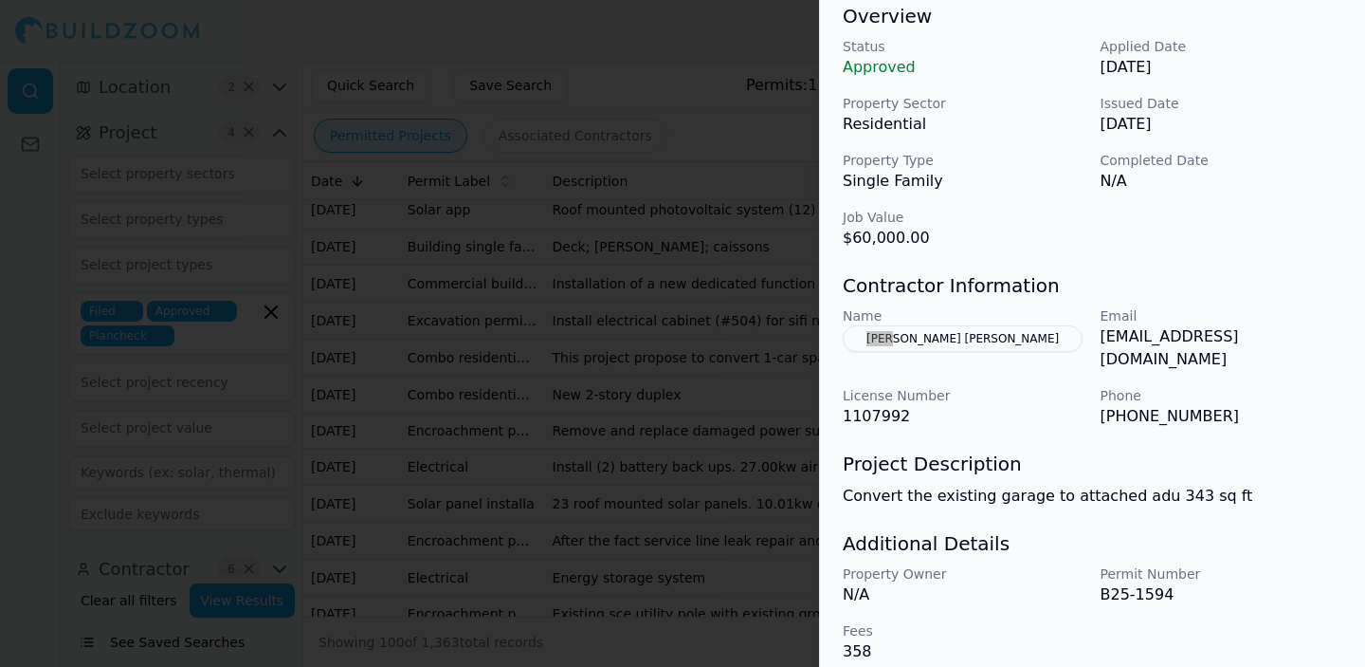 This screenshot has height=667, width=1365. I want to click on p: License Number, so click(964, 395).